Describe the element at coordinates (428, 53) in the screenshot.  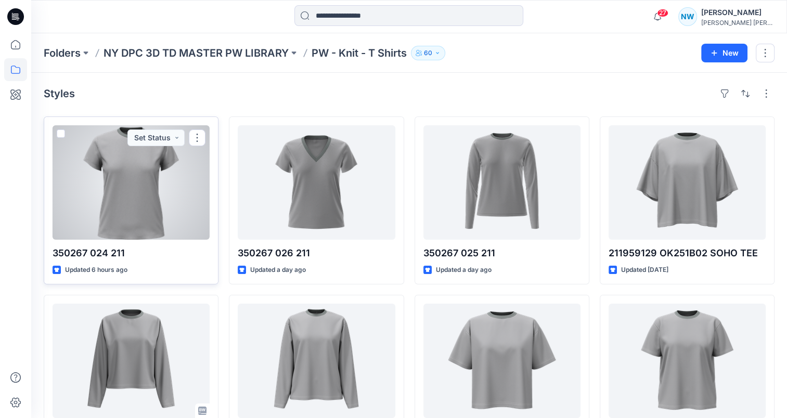
I see `button: 60` at that location.